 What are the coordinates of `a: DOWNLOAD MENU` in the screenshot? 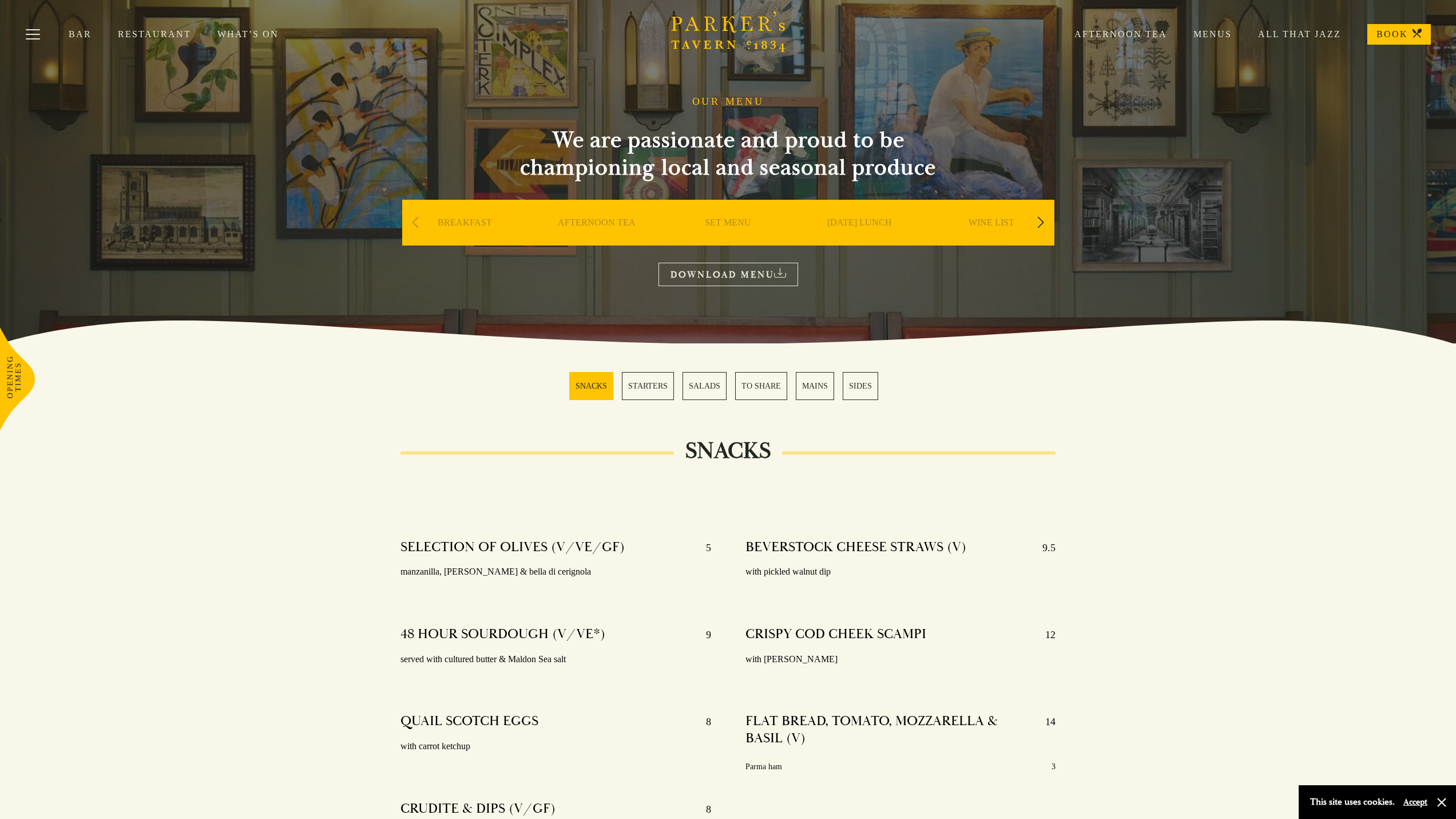 It's located at (728, 274).